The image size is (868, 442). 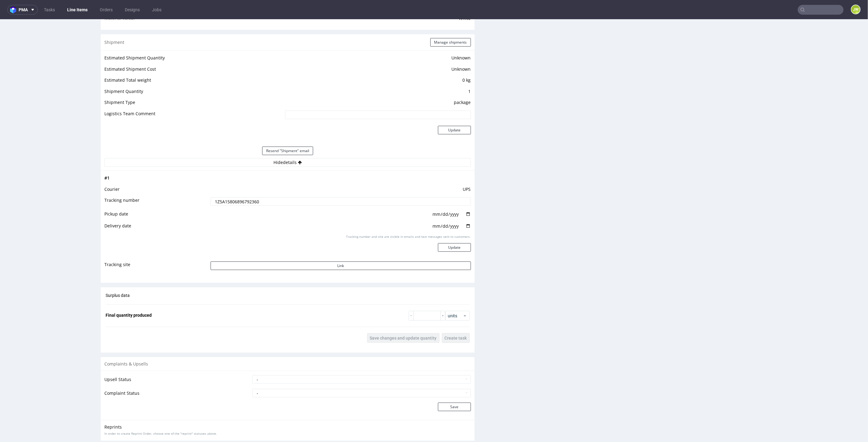 What do you see at coordinates (49, 10) in the screenshot?
I see `a: Tasks` at bounding box center [49, 10].